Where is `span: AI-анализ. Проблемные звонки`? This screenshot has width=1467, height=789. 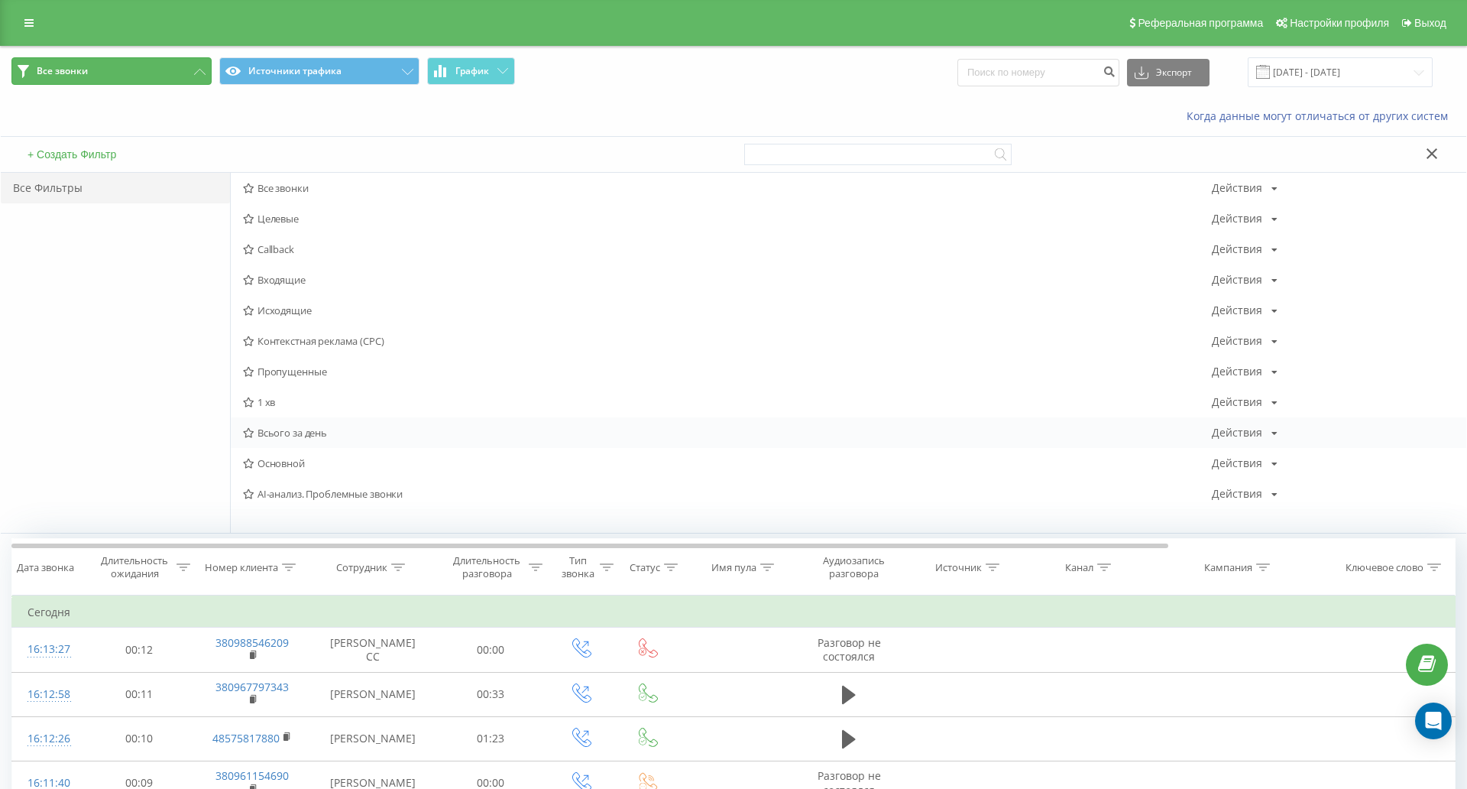 span: AI-анализ. Проблемные звонки is located at coordinates (728, 494).